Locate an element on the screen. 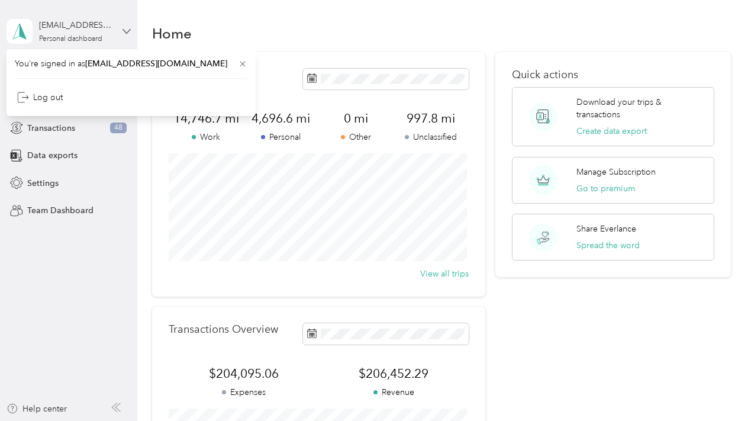 The height and width of the screenshot is (421, 751). span: 0 mi is located at coordinates (356, 118).